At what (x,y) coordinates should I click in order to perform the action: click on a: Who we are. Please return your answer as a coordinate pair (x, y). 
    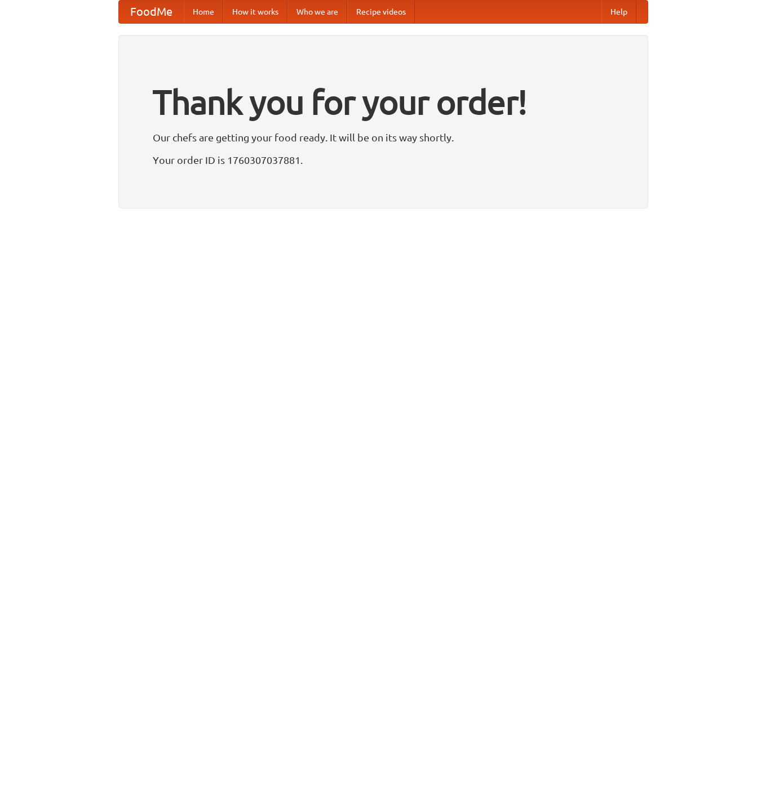
    Looking at the image, I should click on (317, 12).